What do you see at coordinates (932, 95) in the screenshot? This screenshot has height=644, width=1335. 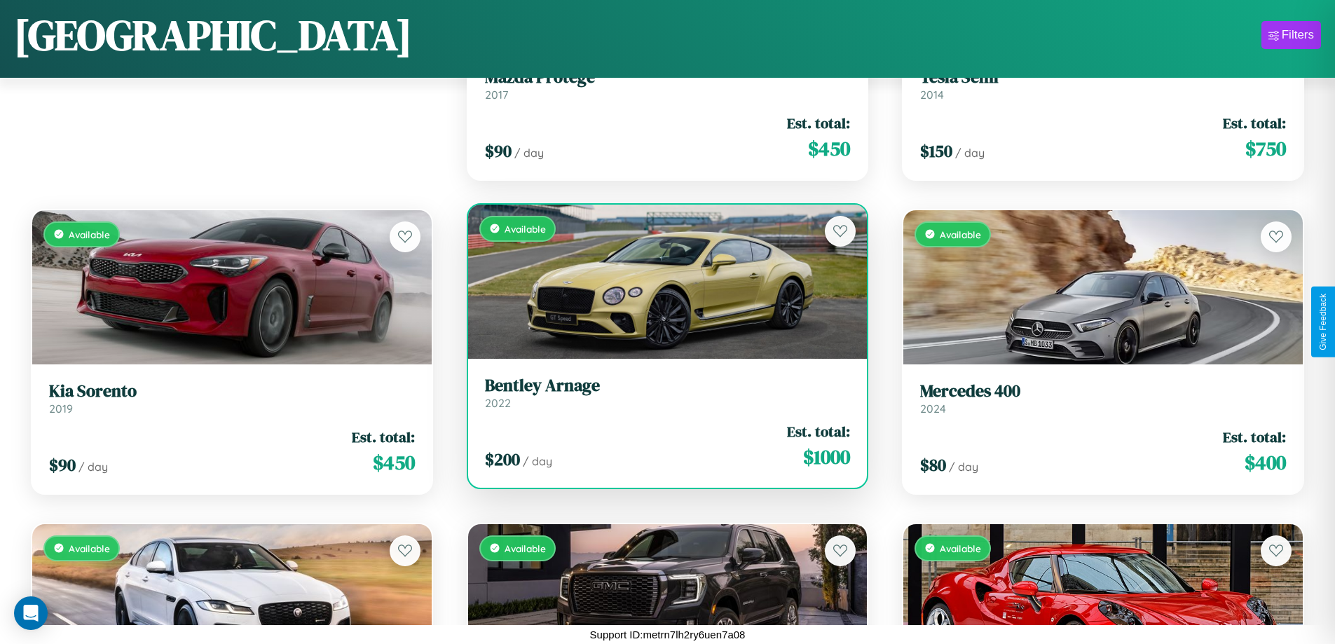 I see `span: 2014` at bounding box center [932, 95].